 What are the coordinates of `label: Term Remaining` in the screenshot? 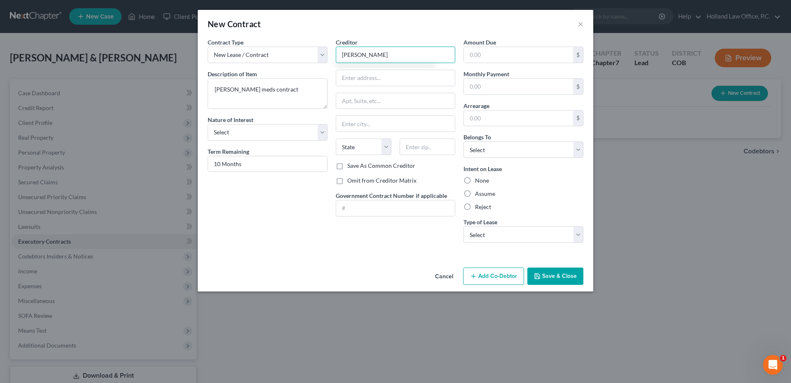 It's located at (228, 151).